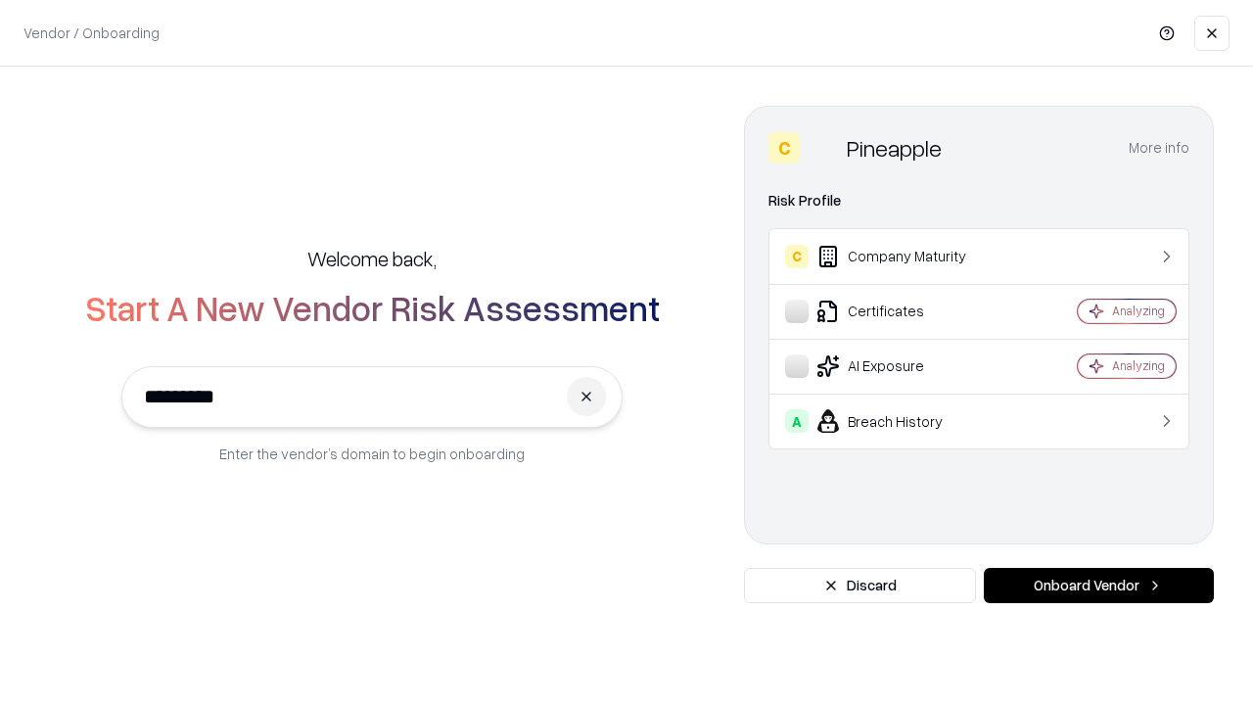 This screenshot has width=1253, height=705. What do you see at coordinates (797, 421) in the screenshot?
I see `div: A` at bounding box center [797, 421].